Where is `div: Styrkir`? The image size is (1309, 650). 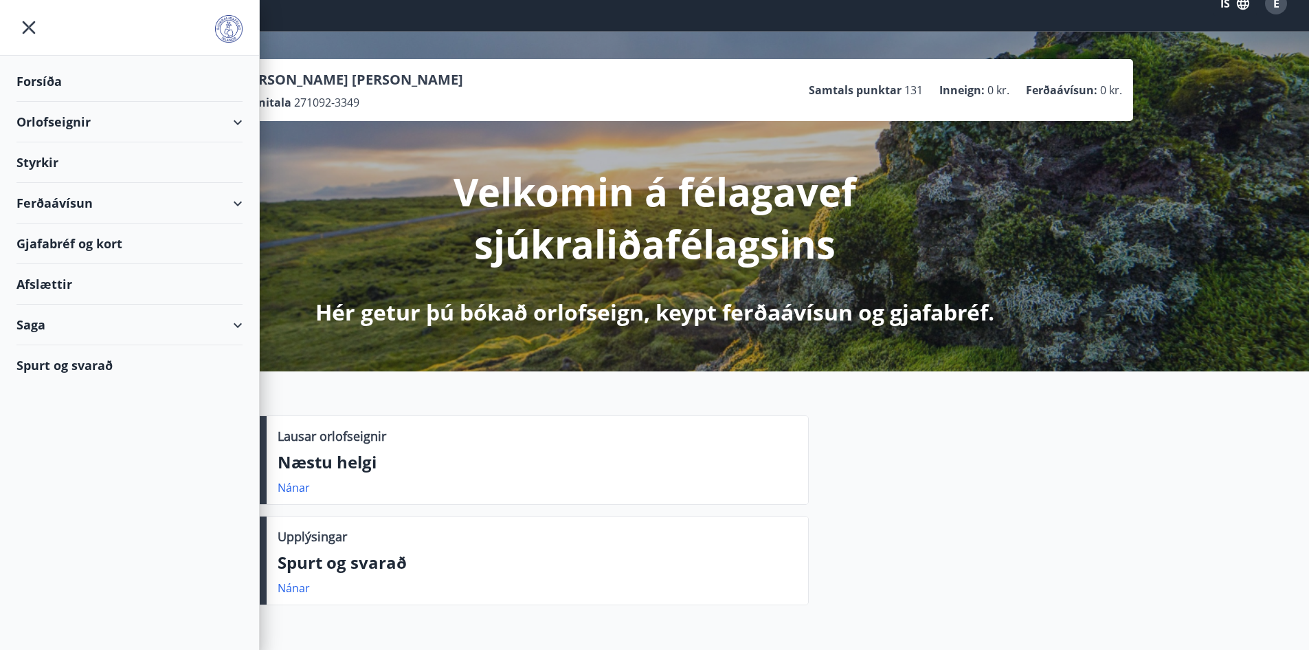 div: Styrkir is located at coordinates (129, 162).